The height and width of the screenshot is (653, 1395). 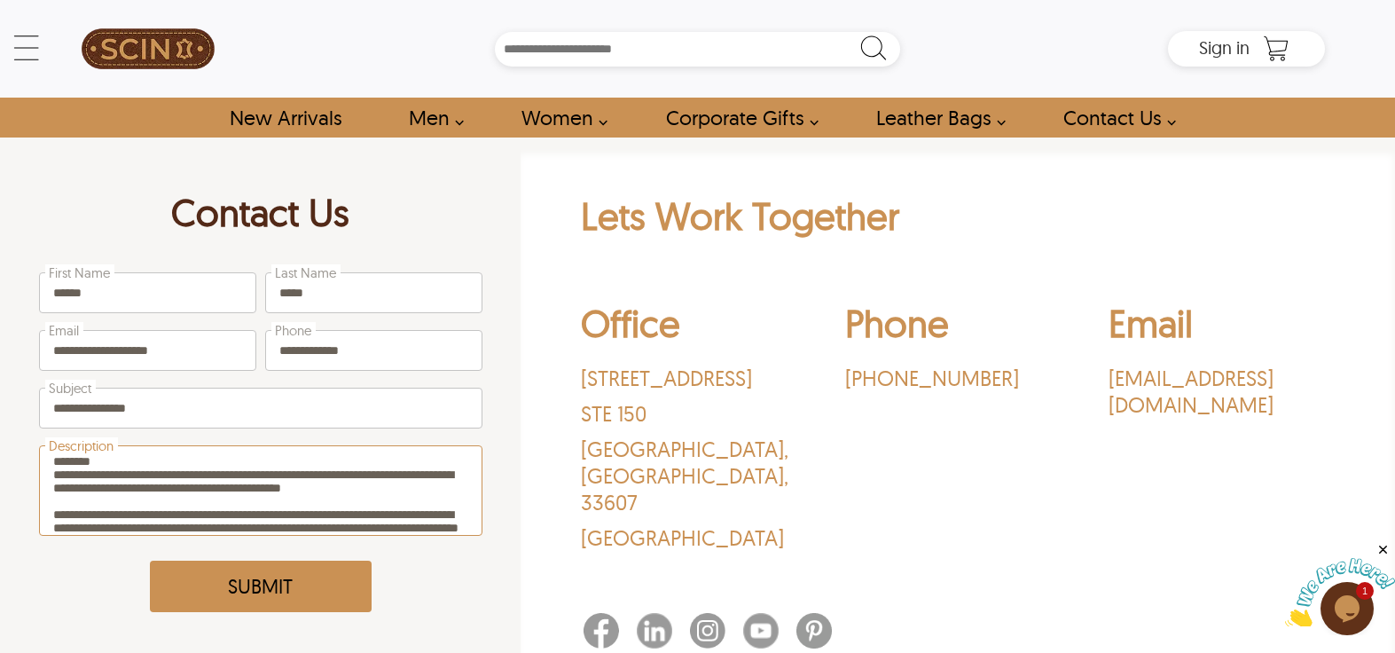 I want to click on a: Shopping Cart, so click(x=1276, y=49).